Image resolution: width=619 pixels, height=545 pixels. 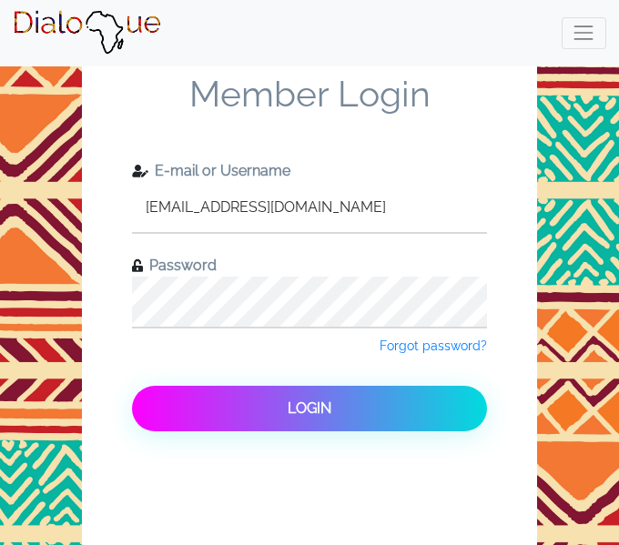 What do you see at coordinates (310, 409) in the screenshot?
I see `button: Login` at bounding box center [310, 409].